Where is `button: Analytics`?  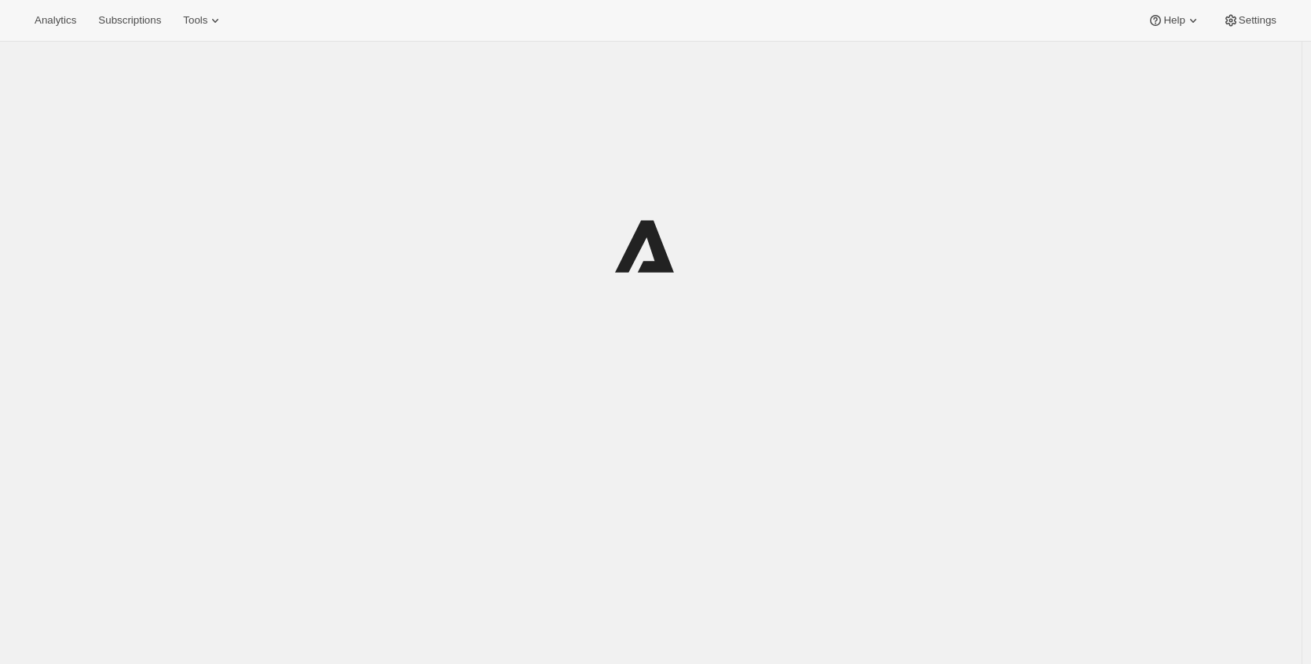 button: Analytics is located at coordinates (55, 20).